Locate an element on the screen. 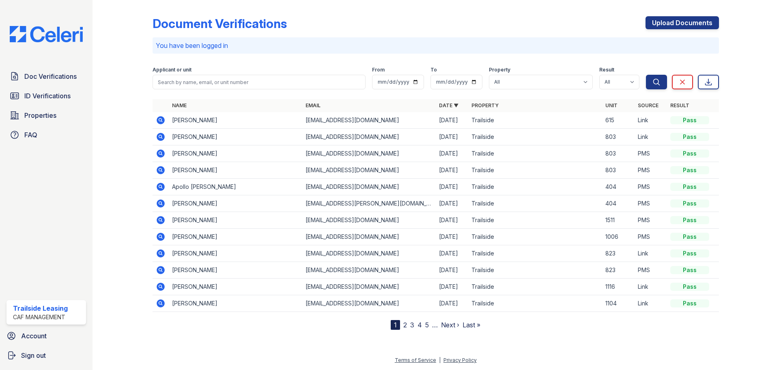 This screenshot has height=370, width=779. span: Account is located at coordinates (34, 335).